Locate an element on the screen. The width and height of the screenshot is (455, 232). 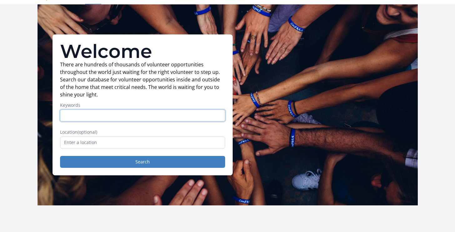
span: (optional) is located at coordinates (87, 132).